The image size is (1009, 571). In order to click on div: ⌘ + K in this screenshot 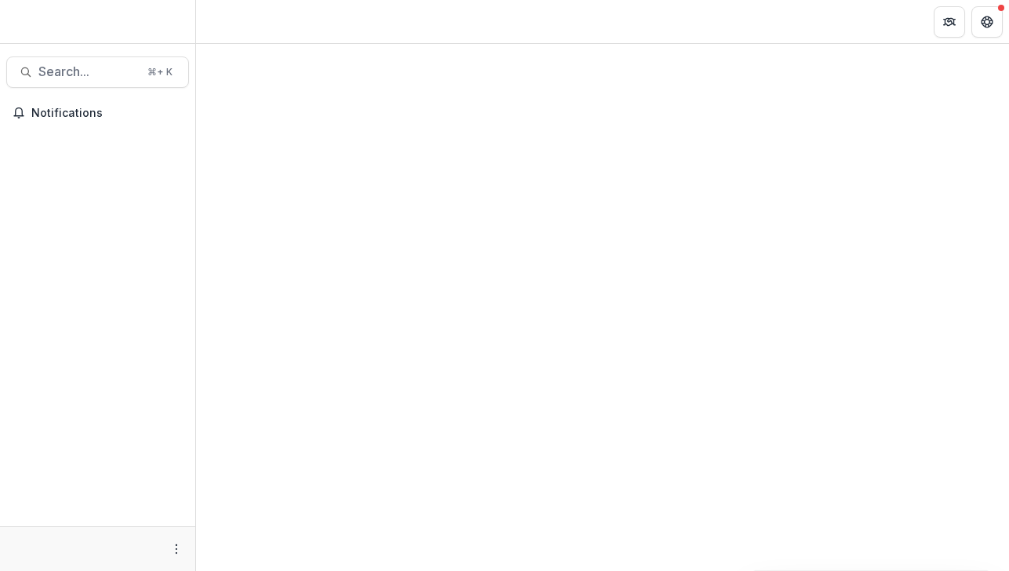, I will do `click(160, 72)`.